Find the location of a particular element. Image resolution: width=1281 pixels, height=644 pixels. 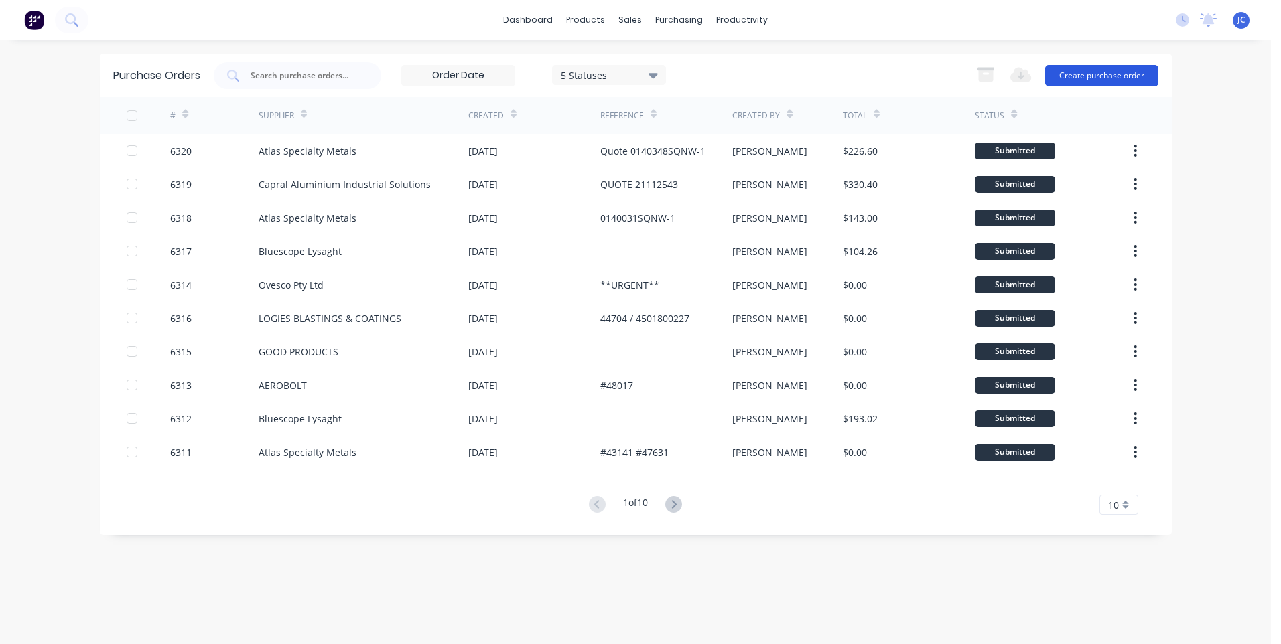

div: Total is located at coordinates (855, 116).